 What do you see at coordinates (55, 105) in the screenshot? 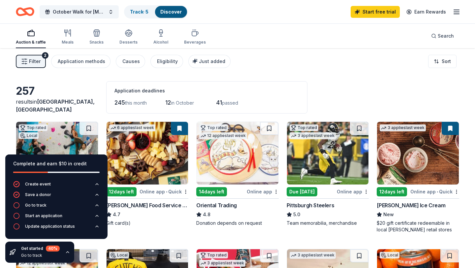
I see `span: in` at bounding box center [55, 105].